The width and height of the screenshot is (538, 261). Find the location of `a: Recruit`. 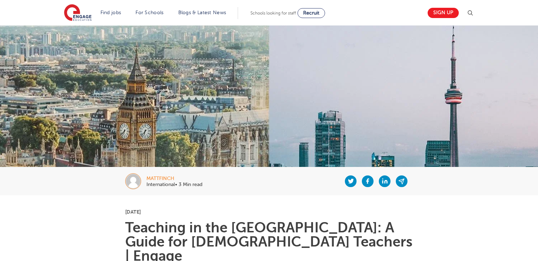

a: Recruit is located at coordinates (311, 13).